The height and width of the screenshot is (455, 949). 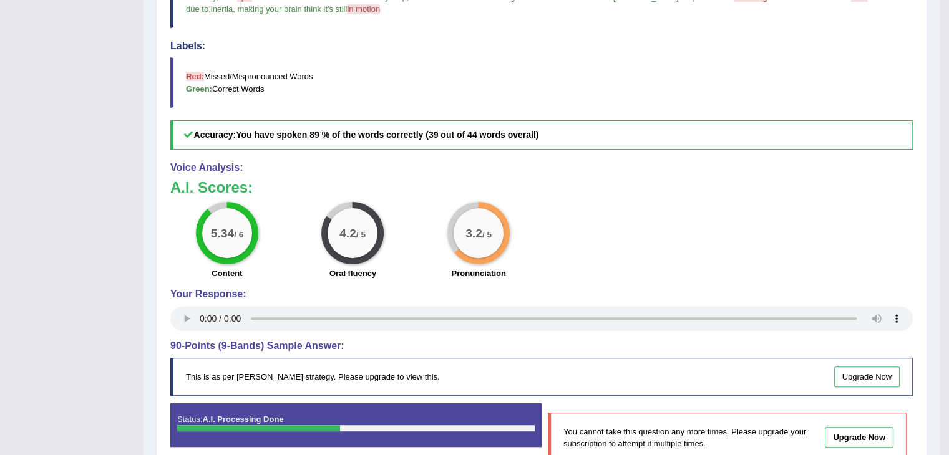 I want to click on span: in motion, so click(x=363, y=9).